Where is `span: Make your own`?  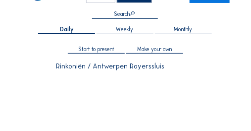 span: Make your own is located at coordinates (155, 49).